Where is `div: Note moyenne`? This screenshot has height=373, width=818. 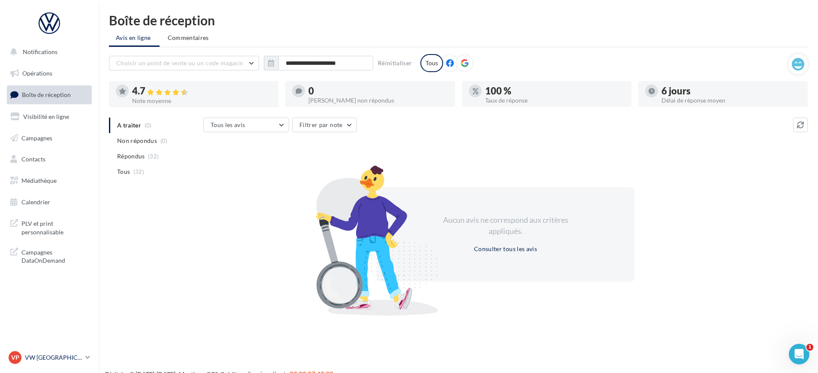
div: Note moyenne is located at coordinates (202, 101).